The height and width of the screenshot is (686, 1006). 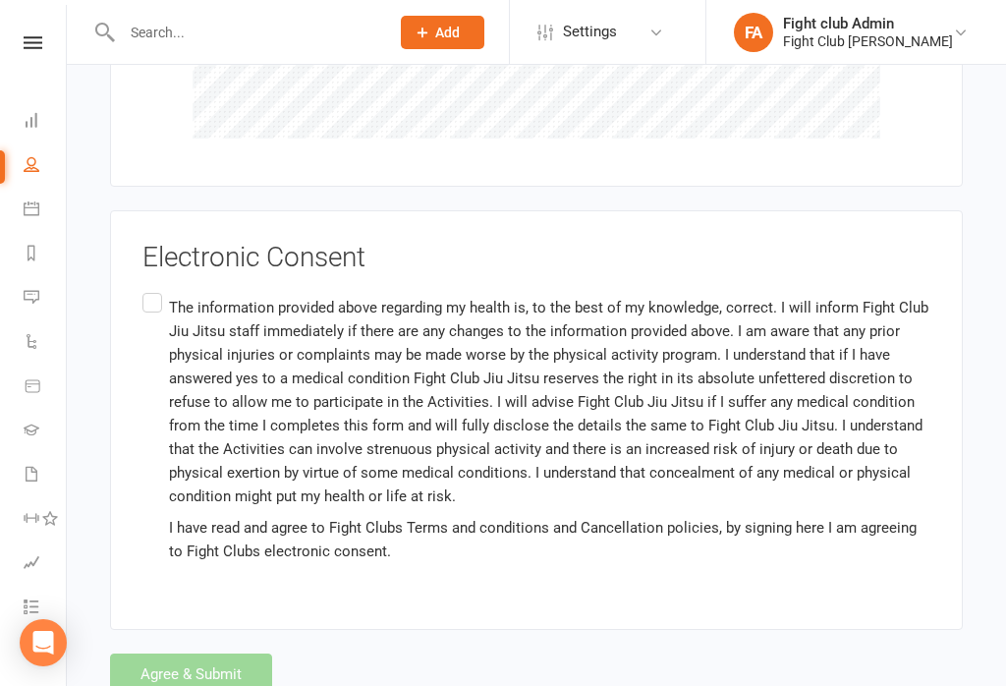 What do you see at coordinates (589, 31) in the screenshot?
I see `span: Settings` at bounding box center [589, 31].